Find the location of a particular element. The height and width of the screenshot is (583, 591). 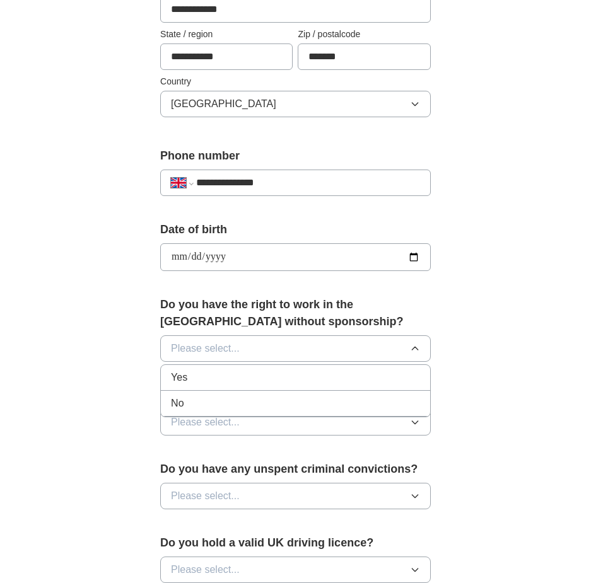

label: State / region is located at coordinates (226, 34).